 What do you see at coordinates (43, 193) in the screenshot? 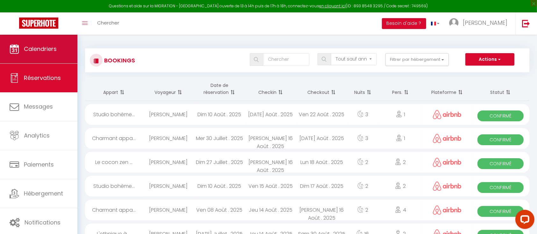
I see `span: Hébergement` at bounding box center [43, 193].